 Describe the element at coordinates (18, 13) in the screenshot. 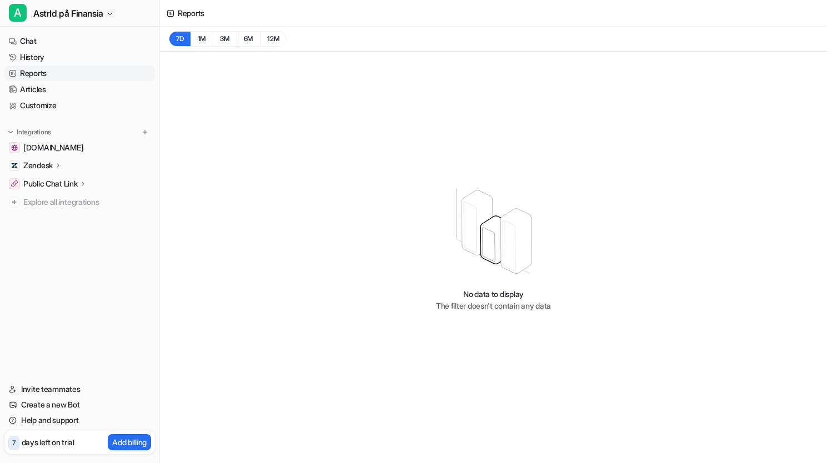

I see `span: A` at that location.